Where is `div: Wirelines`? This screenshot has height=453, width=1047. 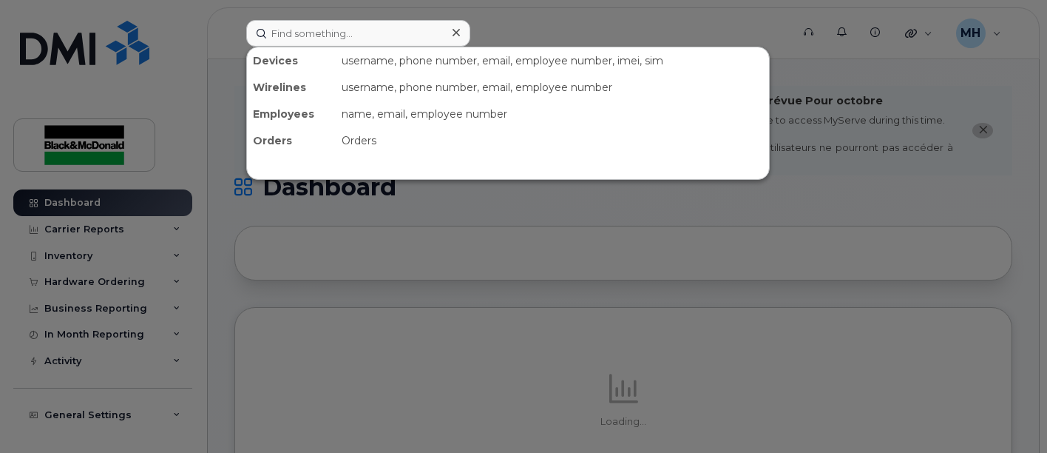 div: Wirelines is located at coordinates (291, 87).